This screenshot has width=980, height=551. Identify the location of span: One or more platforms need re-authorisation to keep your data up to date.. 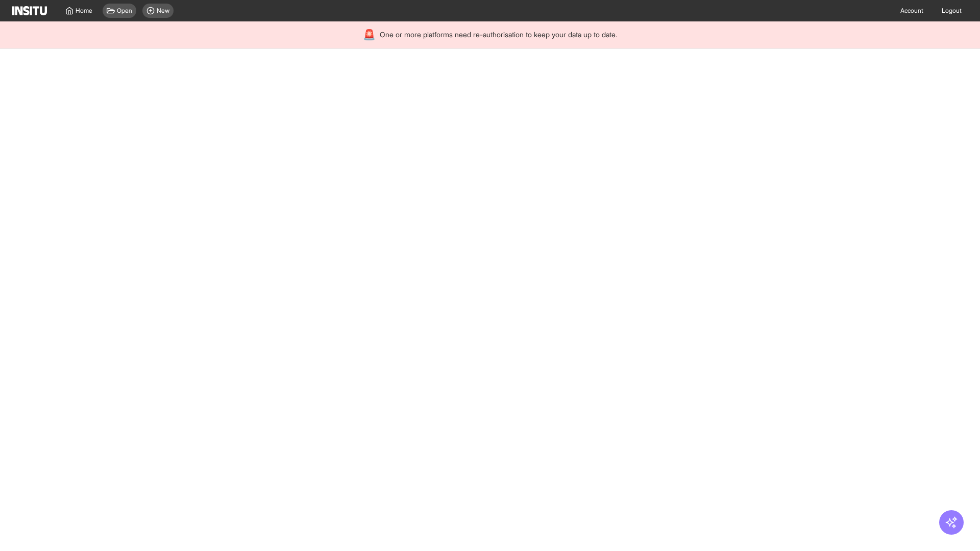
(498, 35).